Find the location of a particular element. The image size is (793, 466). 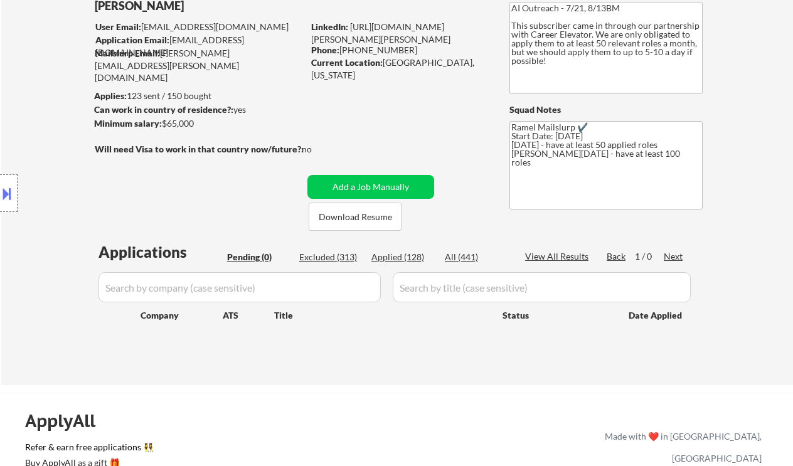

div: 1 / 0 is located at coordinates (649, 257).